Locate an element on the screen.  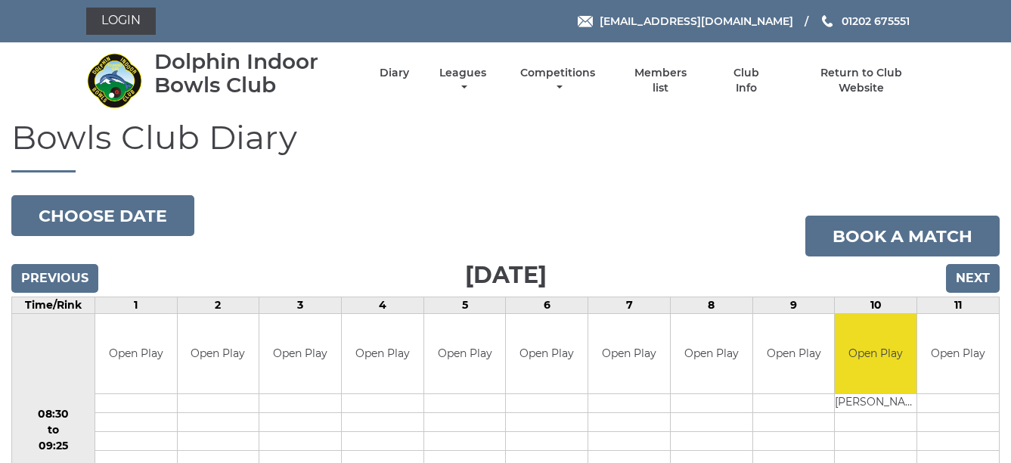
td: 5 is located at coordinates (464, 305).